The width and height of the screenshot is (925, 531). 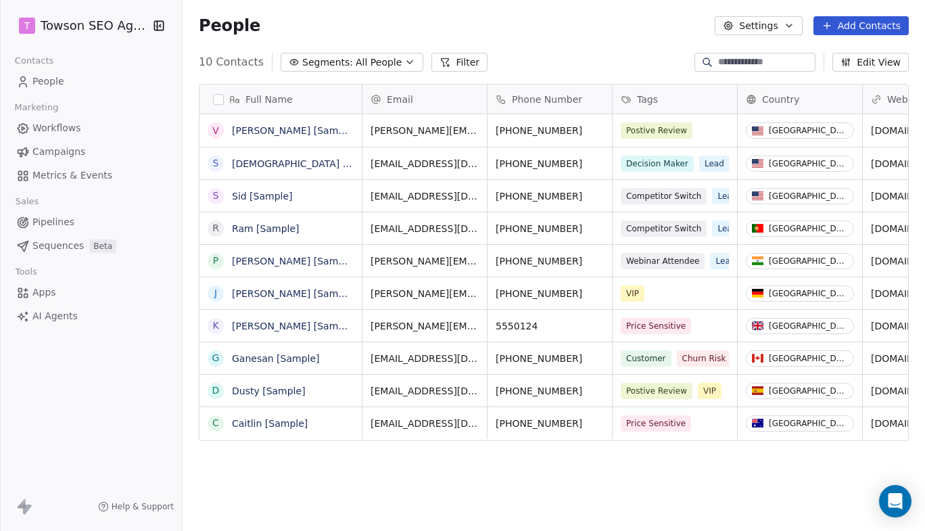 I want to click on span: Campaigns, so click(x=59, y=152).